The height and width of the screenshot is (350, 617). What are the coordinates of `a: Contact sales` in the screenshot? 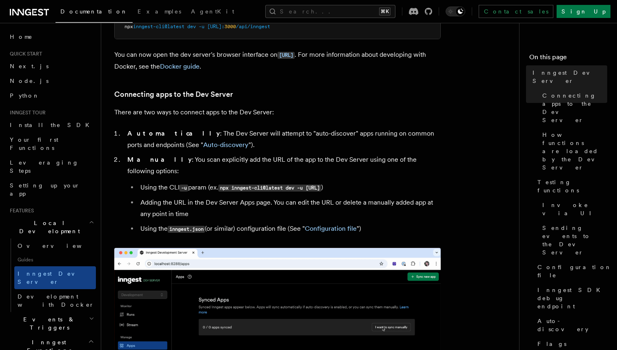 It's located at (516, 11).